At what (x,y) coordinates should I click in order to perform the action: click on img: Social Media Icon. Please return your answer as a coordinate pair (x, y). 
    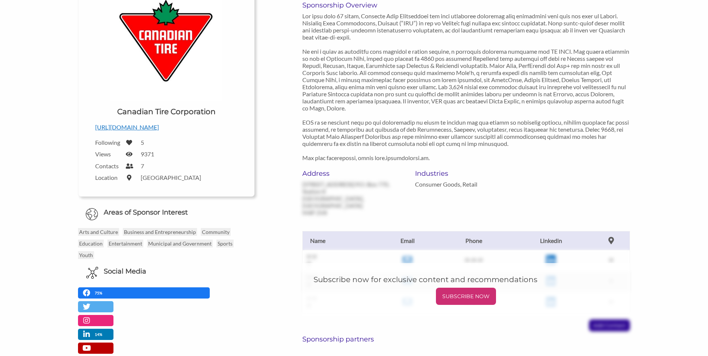
    Looking at the image, I should click on (92, 273).